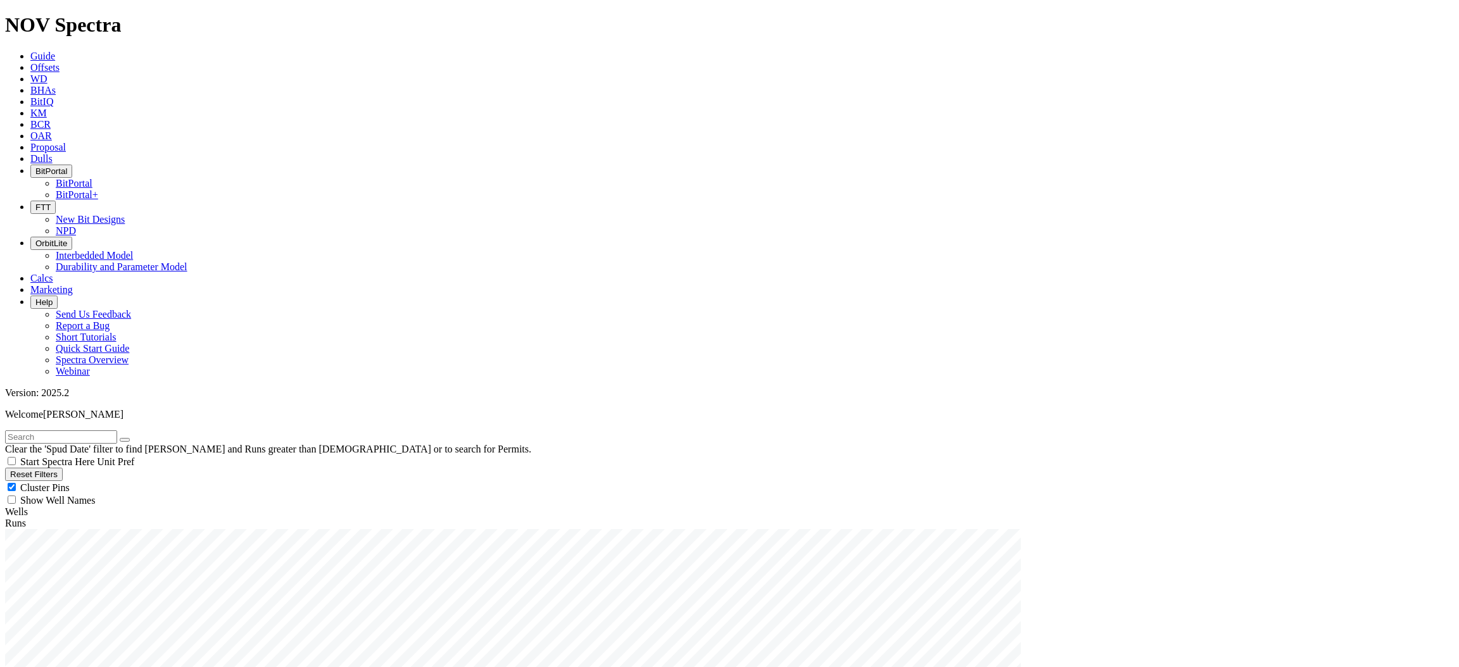 This screenshot has width=1459, height=667. I want to click on span: Marketing, so click(51, 289).